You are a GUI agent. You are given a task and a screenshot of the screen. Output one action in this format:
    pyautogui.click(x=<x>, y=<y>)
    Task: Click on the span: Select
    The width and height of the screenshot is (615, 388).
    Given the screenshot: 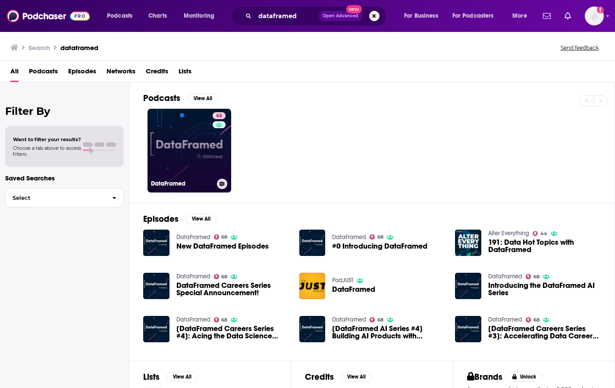 What is the action you would take?
    pyautogui.click(x=55, y=198)
    